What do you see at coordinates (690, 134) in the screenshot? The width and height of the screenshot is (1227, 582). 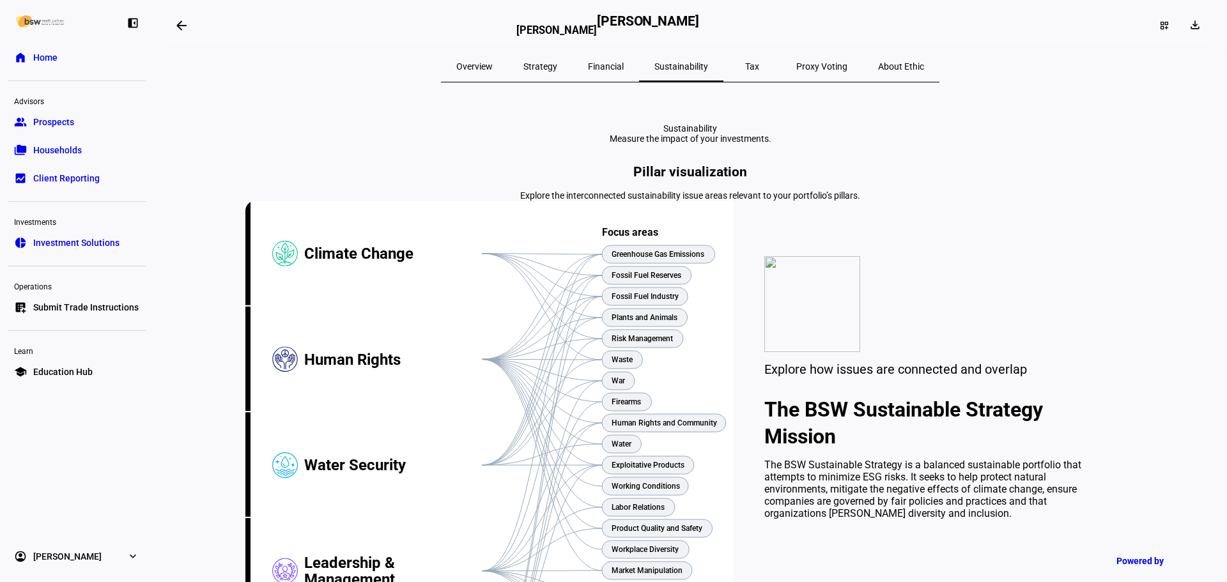 I see `eth-report-page-title: Sustainability` at bounding box center [690, 134].